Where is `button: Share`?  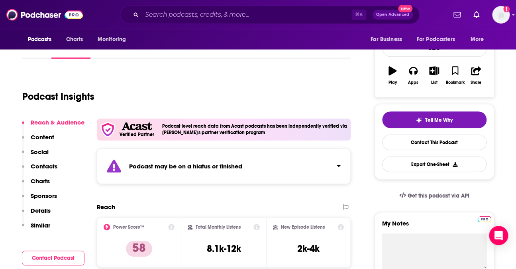 button: Share is located at coordinates (476, 75).